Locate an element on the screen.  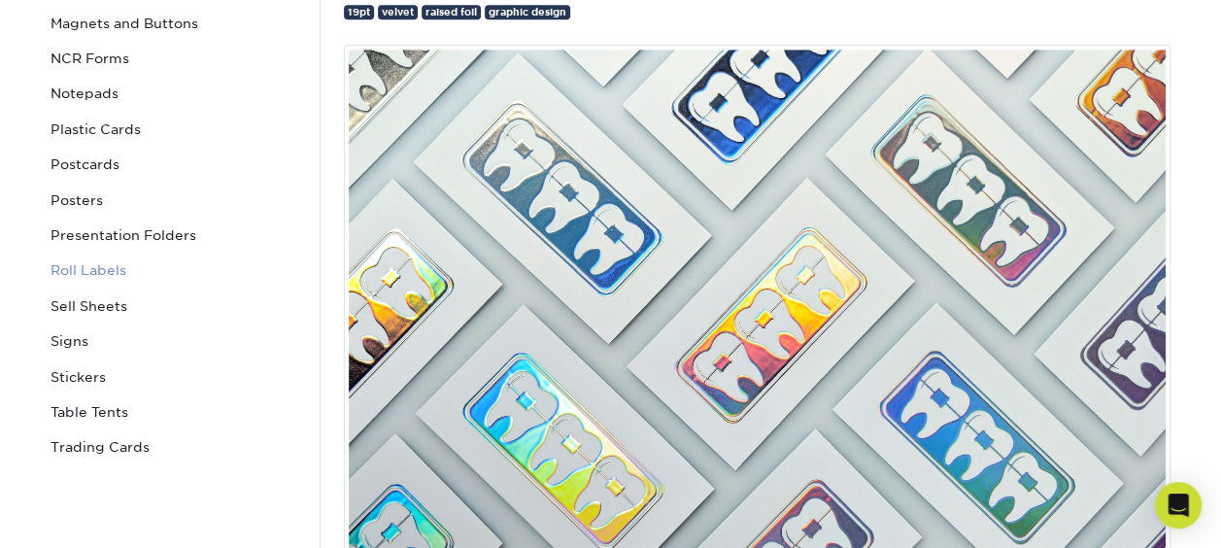
span: velvet is located at coordinates (397, 12).